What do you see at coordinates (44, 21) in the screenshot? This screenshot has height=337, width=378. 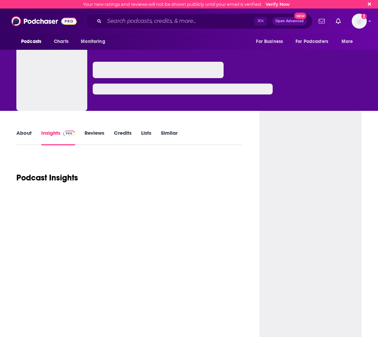 I see `img: Podchaser - Follow, Share and Rate Podcasts` at bounding box center [44, 21].